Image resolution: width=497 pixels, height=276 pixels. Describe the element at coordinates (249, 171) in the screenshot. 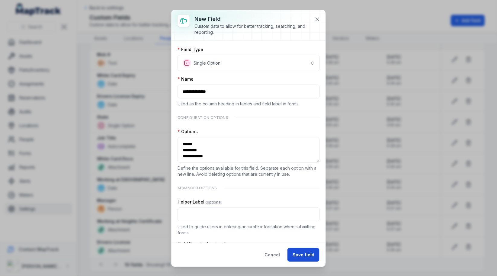

I see `p: Define the options available for this field. Separate each option with a new line. Avoid deleting...` at that location.